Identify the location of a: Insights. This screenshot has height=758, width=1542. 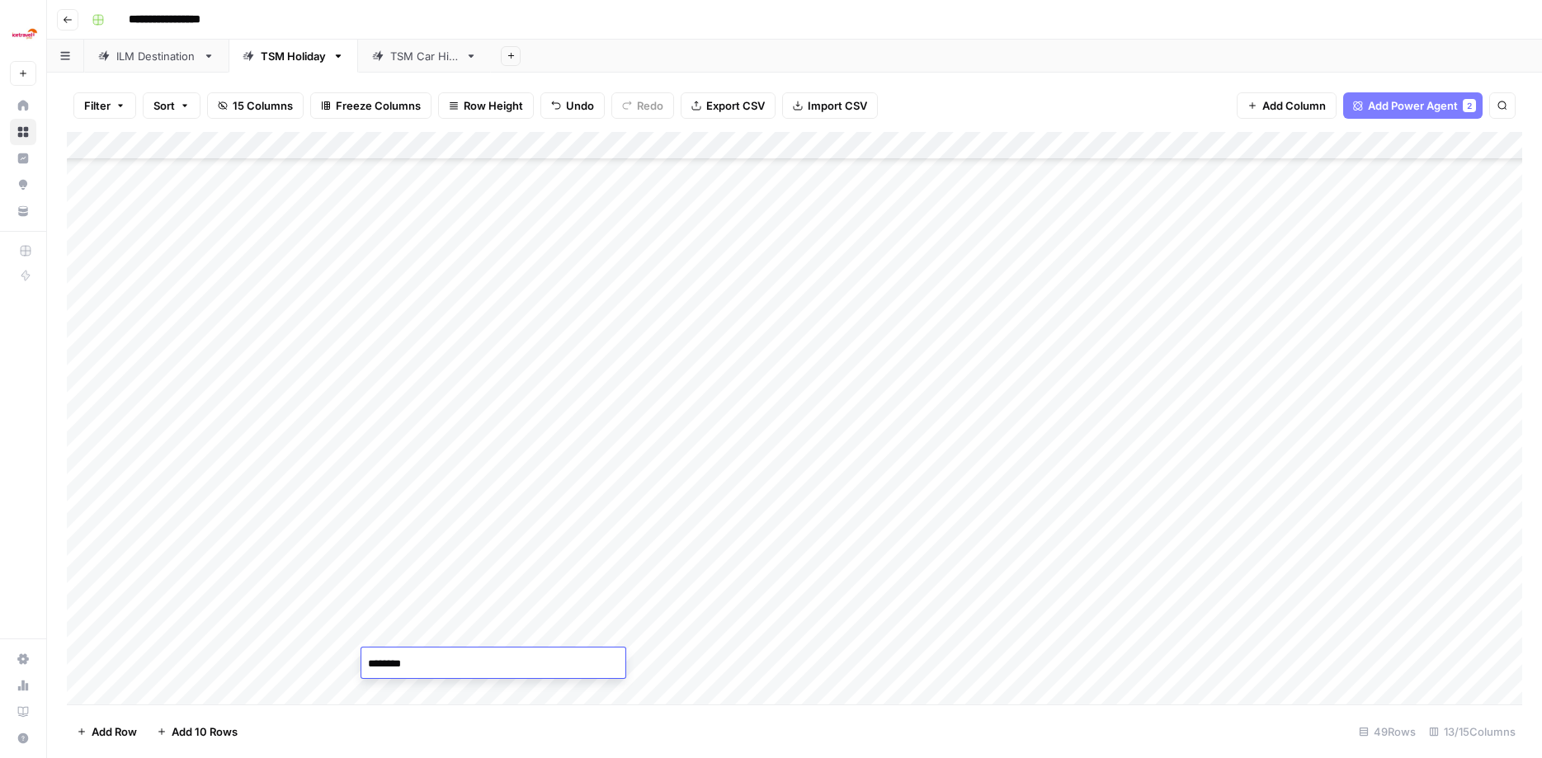
(23, 158).